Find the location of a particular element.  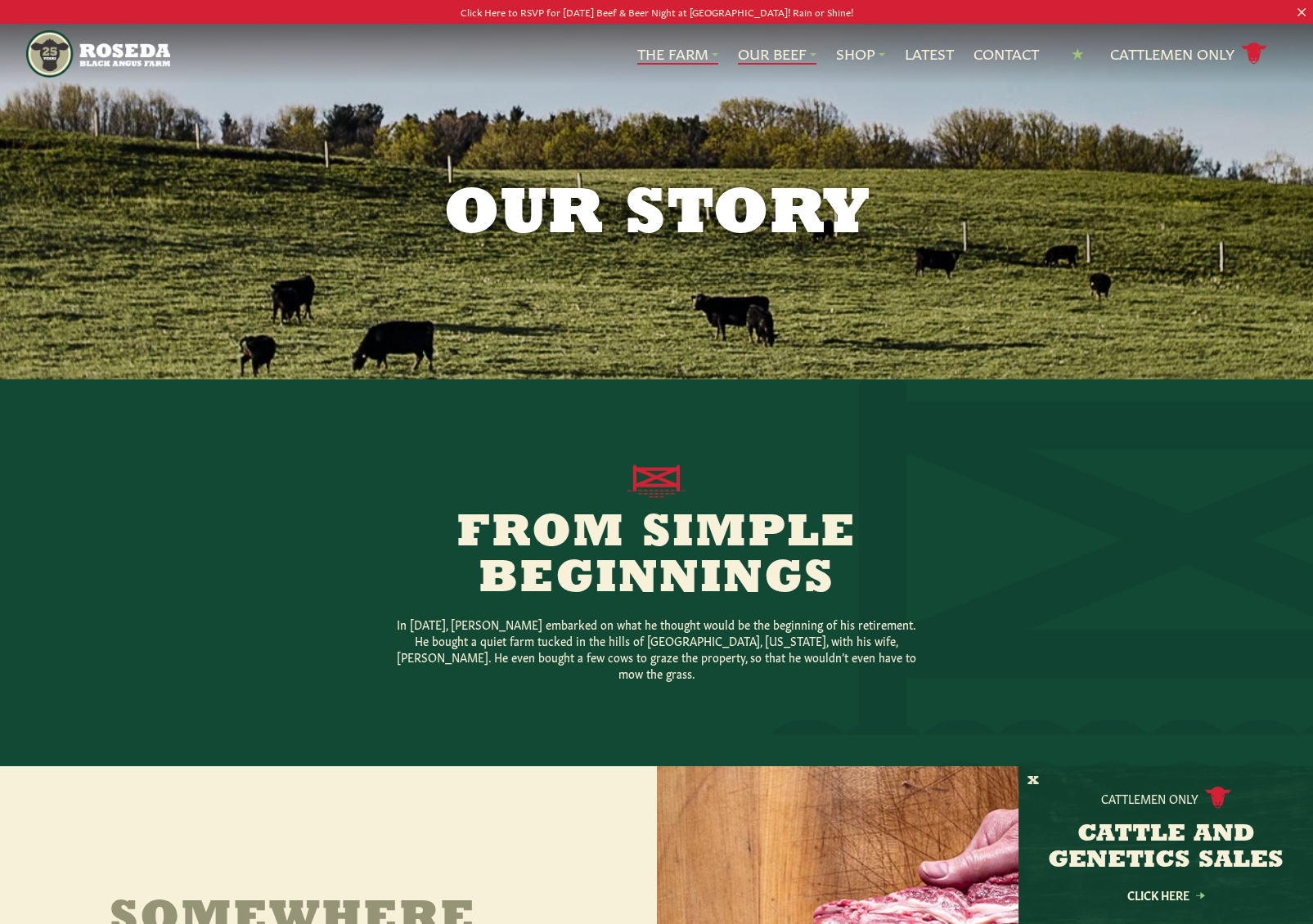

img: cattle-icon.svg is located at coordinates (1218, 798).